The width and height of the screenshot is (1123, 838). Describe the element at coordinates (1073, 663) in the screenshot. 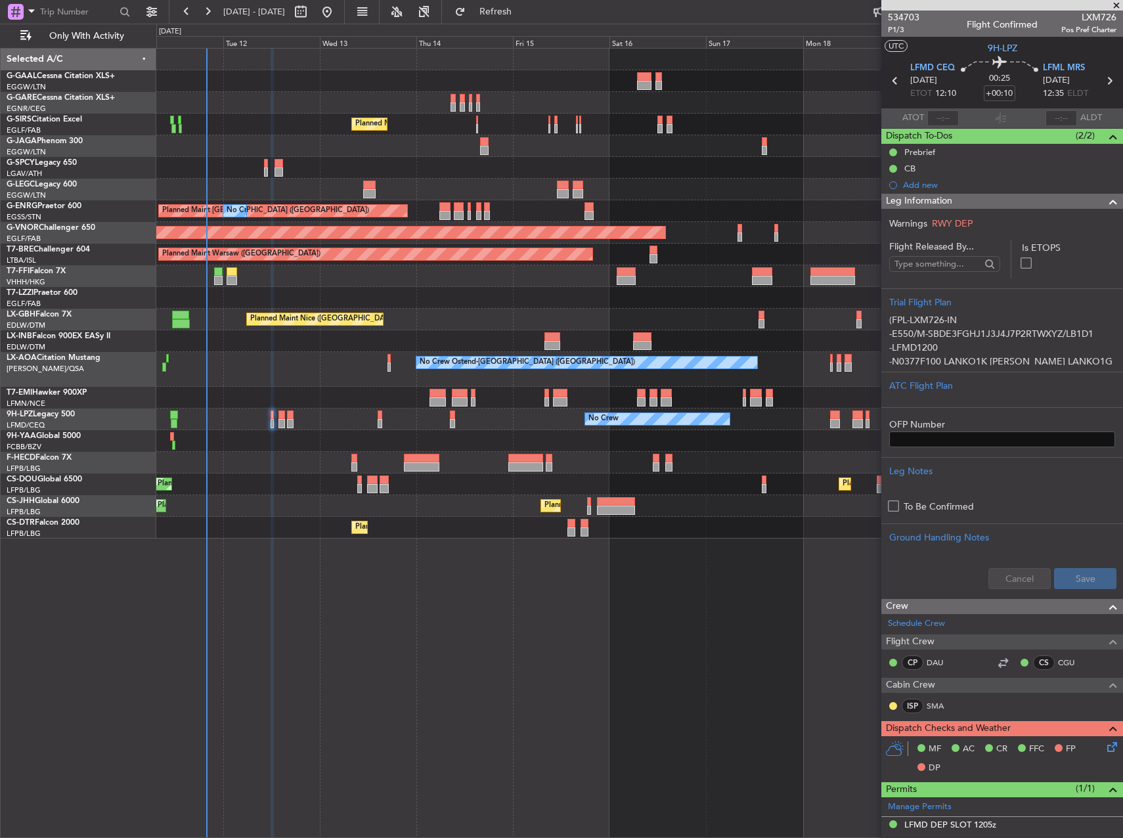

I see `a: CGU` at that location.